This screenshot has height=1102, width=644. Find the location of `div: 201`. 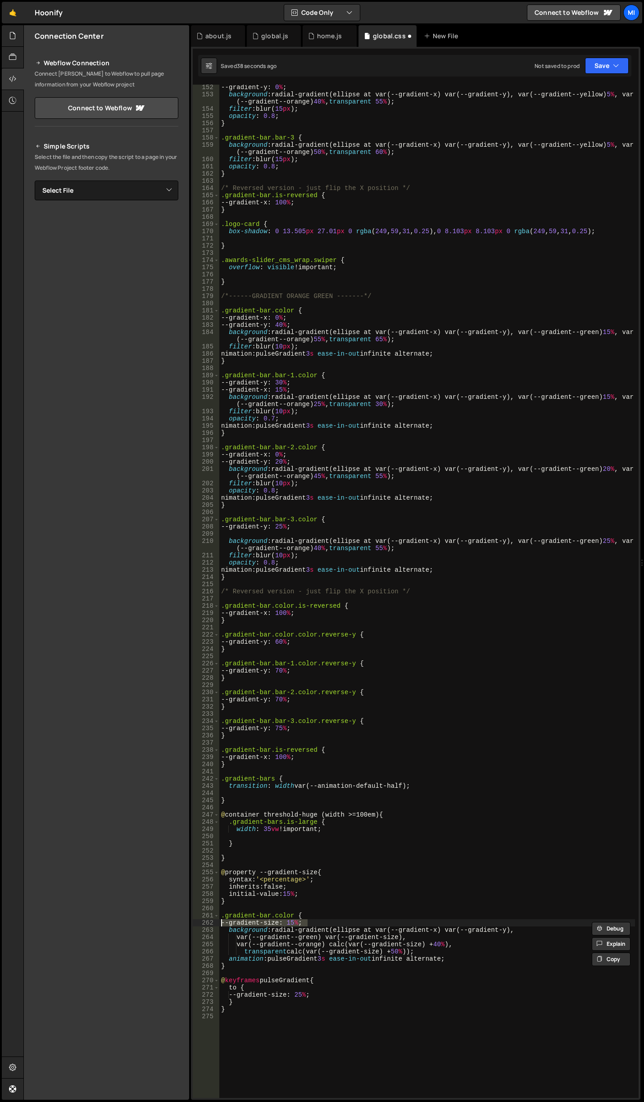

div: 201 is located at coordinates (206, 473).